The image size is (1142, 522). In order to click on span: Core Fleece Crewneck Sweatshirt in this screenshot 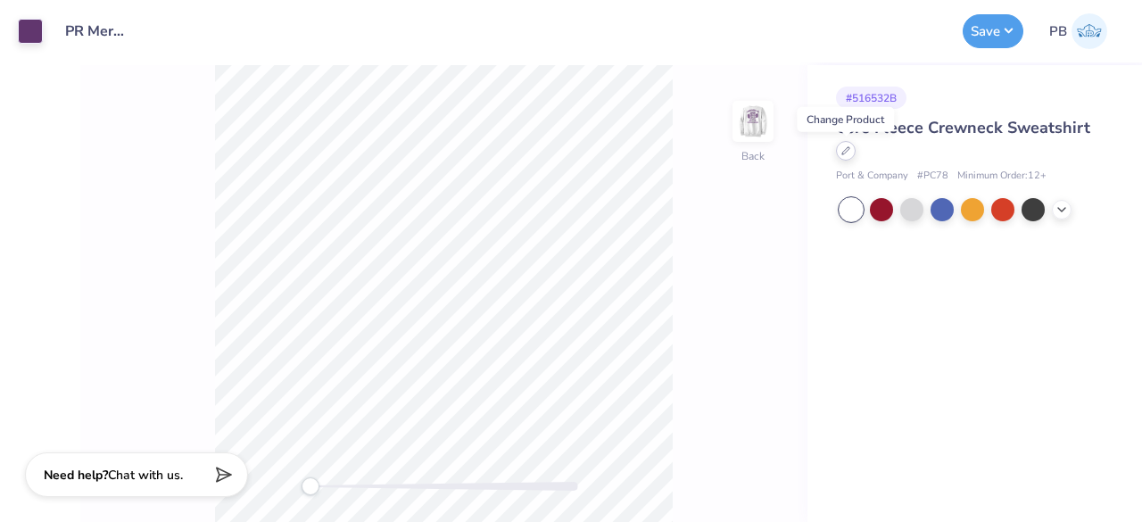, I will do `click(963, 128)`.